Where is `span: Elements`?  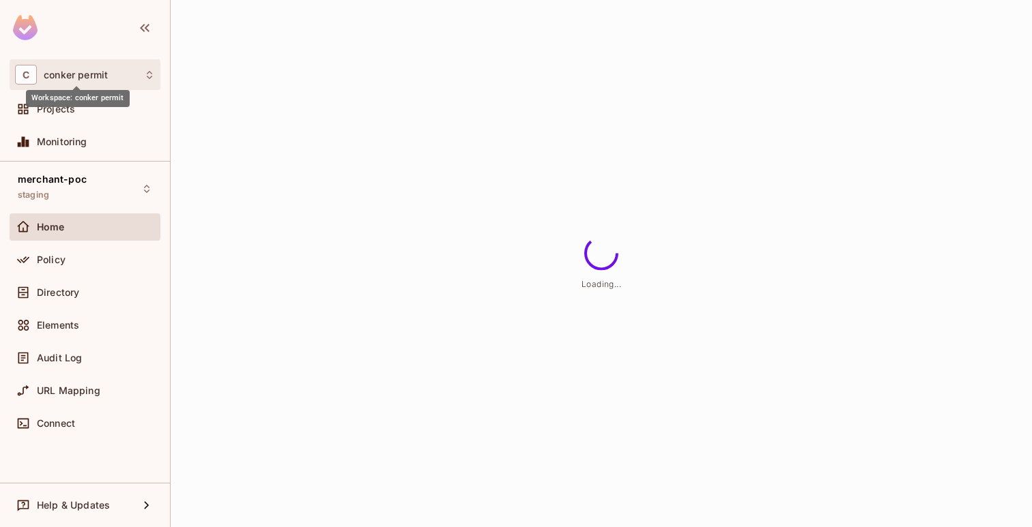
span: Elements is located at coordinates (58, 326).